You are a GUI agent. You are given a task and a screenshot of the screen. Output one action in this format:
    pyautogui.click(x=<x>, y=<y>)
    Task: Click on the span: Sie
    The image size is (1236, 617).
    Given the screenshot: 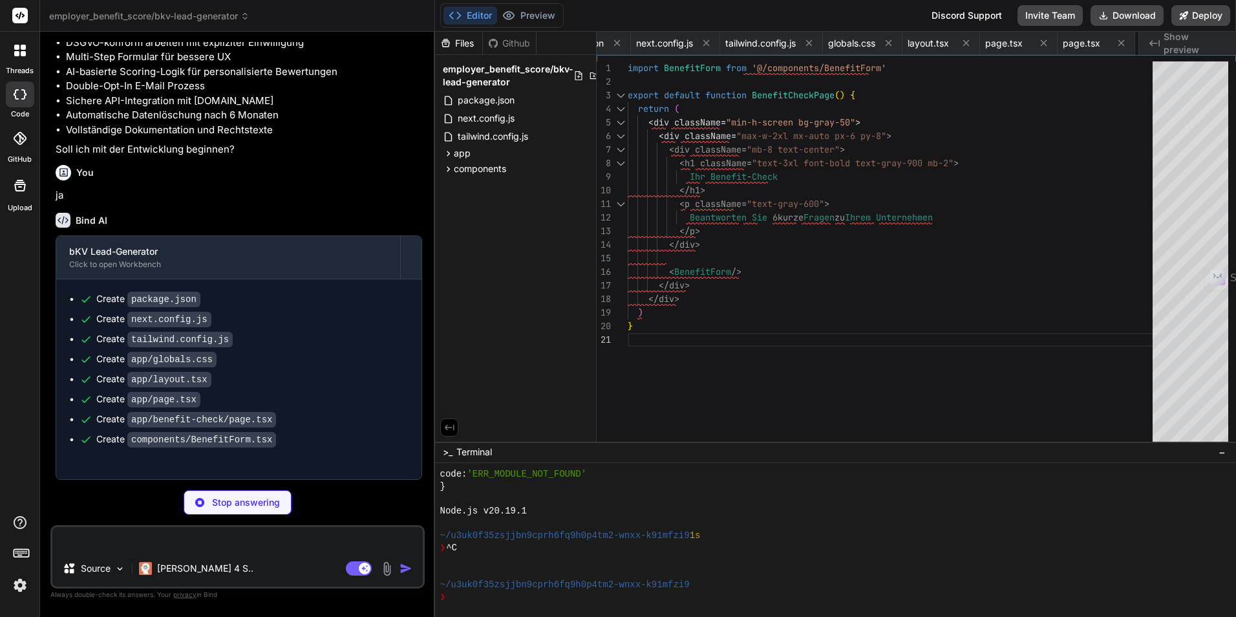 What is the action you would take?
    pyautogui.click(x=759, y=217)
    